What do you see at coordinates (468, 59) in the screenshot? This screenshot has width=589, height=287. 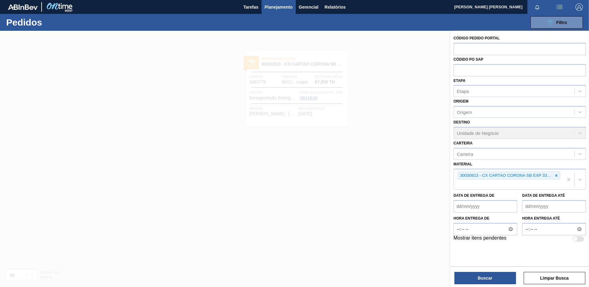 I see `label: Códido PO SAP` at bounding box center [468, 59].